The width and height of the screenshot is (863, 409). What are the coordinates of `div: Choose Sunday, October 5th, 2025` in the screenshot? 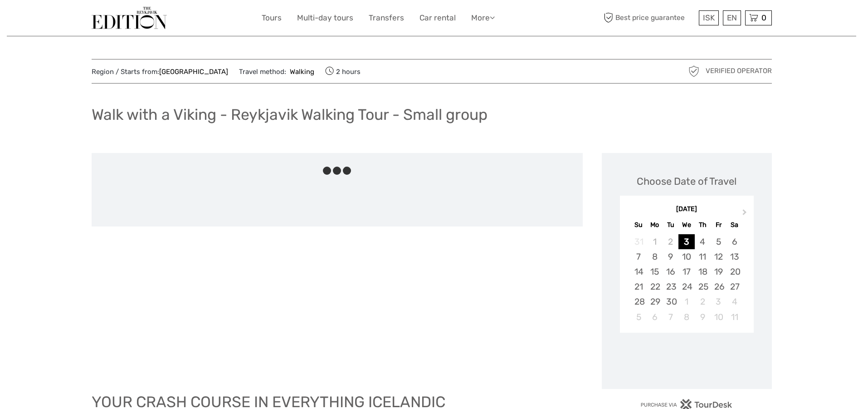 It's located at (639, 317).